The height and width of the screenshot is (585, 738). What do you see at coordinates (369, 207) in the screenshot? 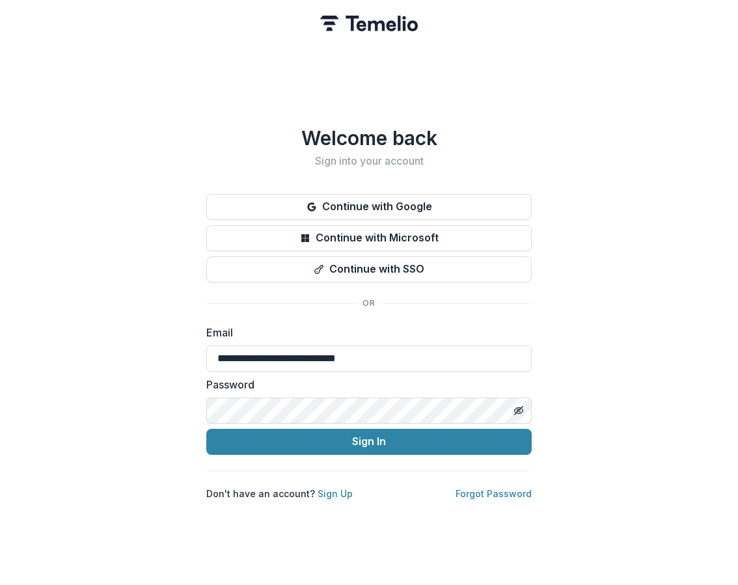
I see `button: Continue with Google` at bounding box center [369, 207].